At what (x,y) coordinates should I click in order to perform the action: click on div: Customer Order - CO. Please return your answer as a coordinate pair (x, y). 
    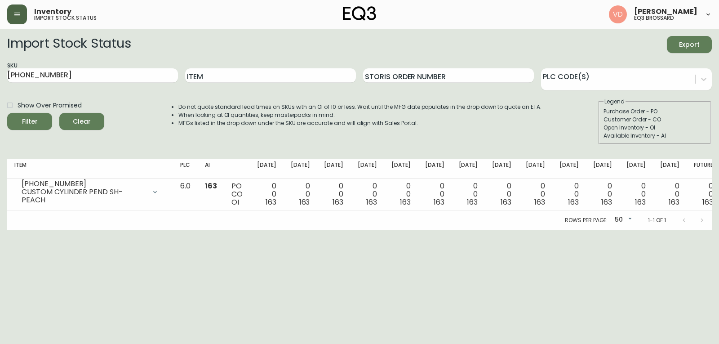
    Looking at the image, I should click on (655, 120).